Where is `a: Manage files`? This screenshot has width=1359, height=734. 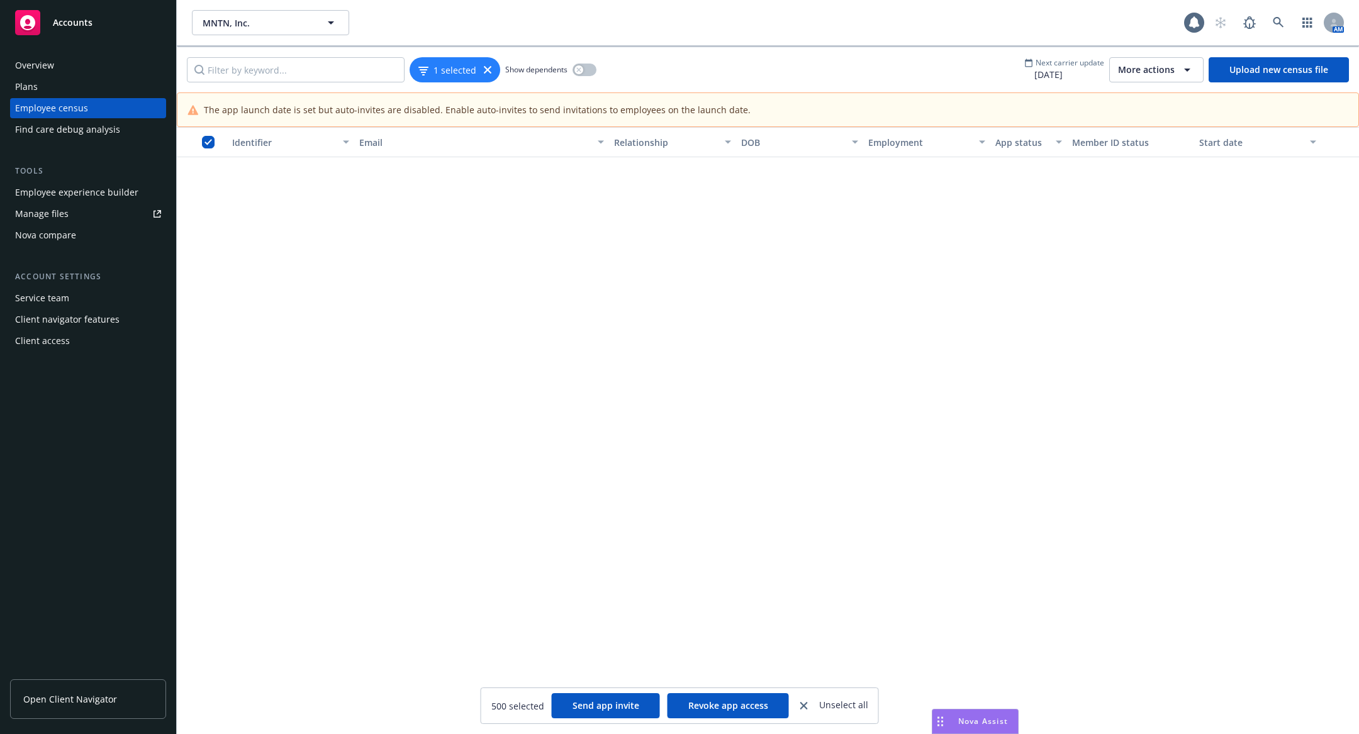 a: Manage files is located at coordinates (88, 214).